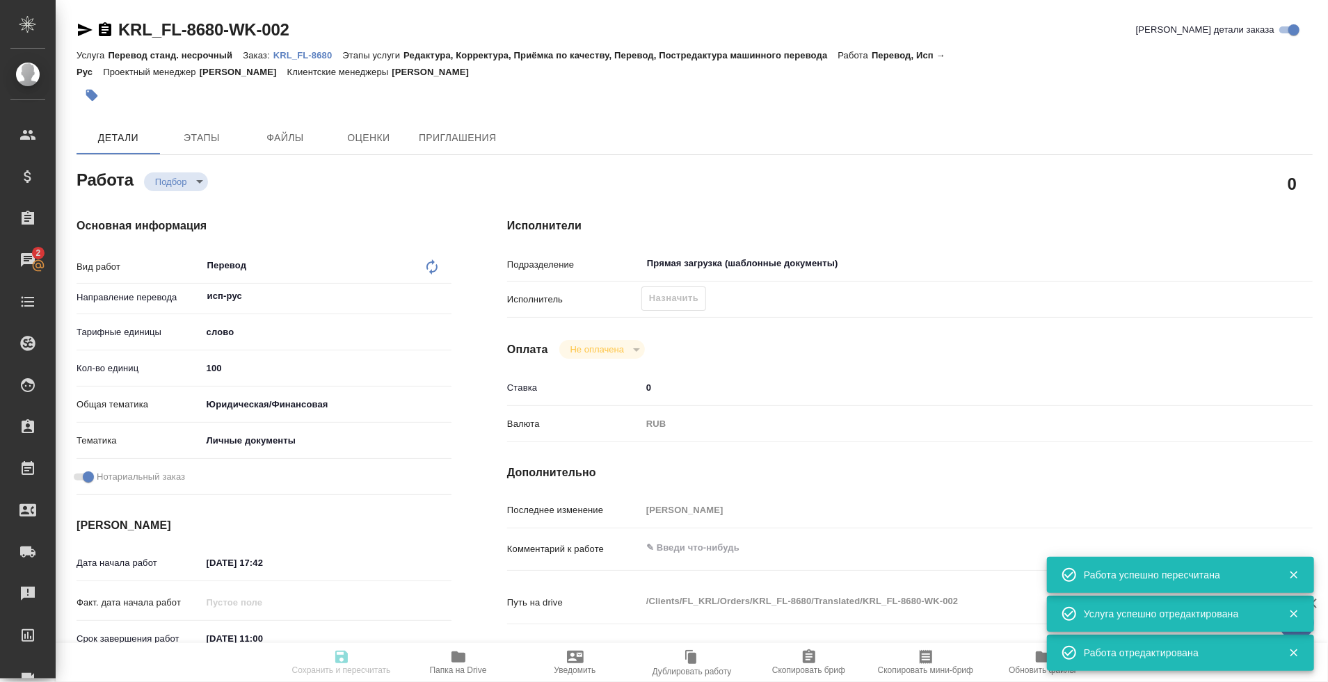 This screenshot has height=682, width=1328. What do you see at coordinates (809, 663) in the screenshot?
I see `button: Скопировать бриф` at bounding box center [809, 663].